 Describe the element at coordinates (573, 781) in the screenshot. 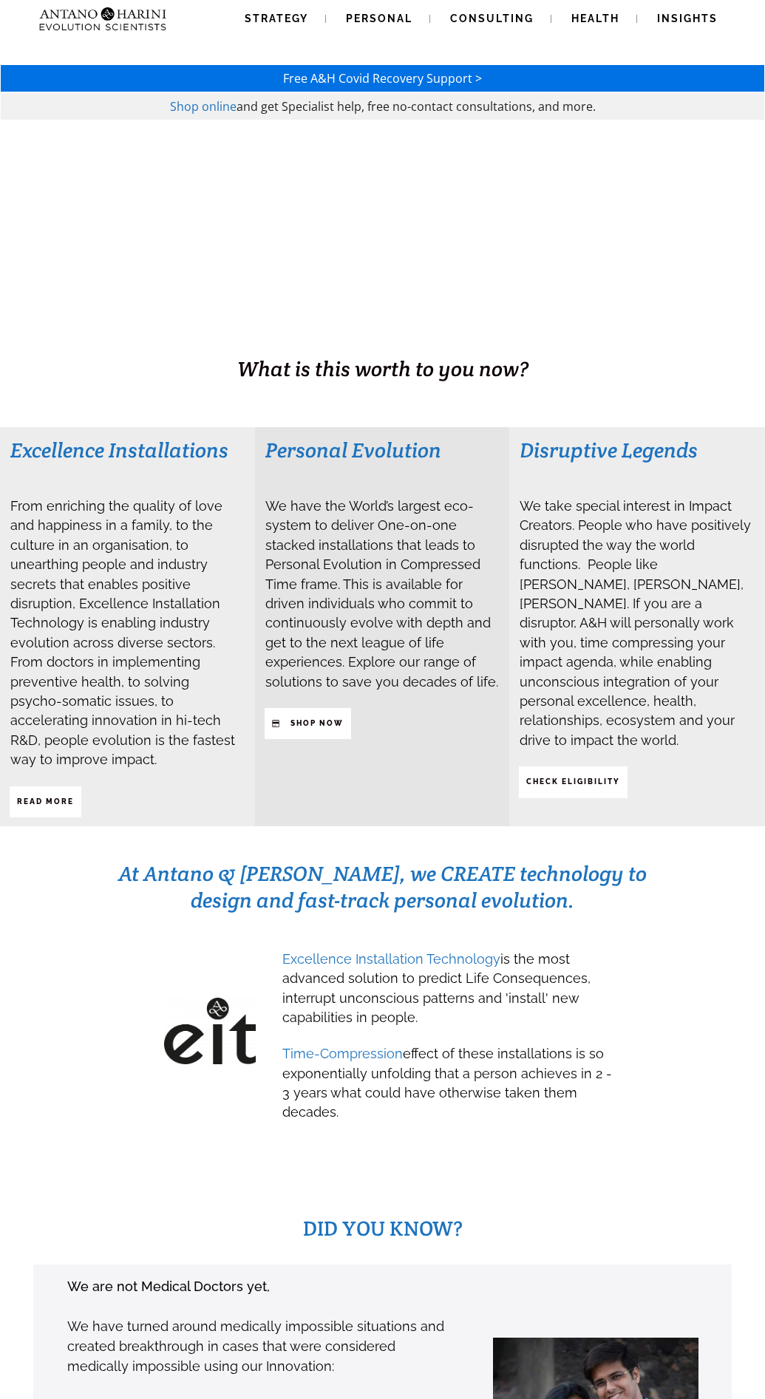

I see `strong: CHECK ELIGIBILITY` at that location.